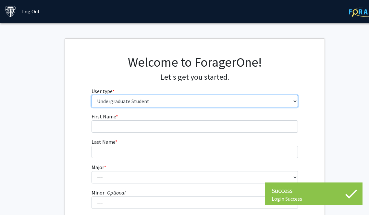 The width and height of the screenshot is (369, 215). I want to click on span: Last Name, so click(103, 142).